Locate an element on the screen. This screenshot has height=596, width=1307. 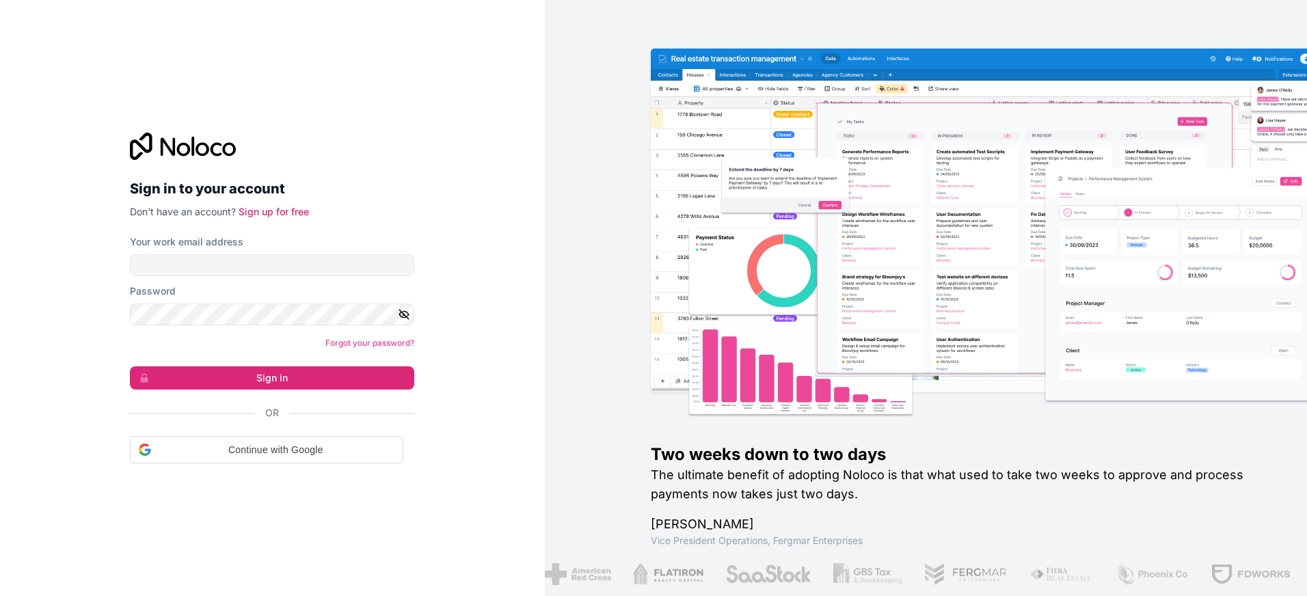
a: Sign up for free is located at coordinates (273, 211).